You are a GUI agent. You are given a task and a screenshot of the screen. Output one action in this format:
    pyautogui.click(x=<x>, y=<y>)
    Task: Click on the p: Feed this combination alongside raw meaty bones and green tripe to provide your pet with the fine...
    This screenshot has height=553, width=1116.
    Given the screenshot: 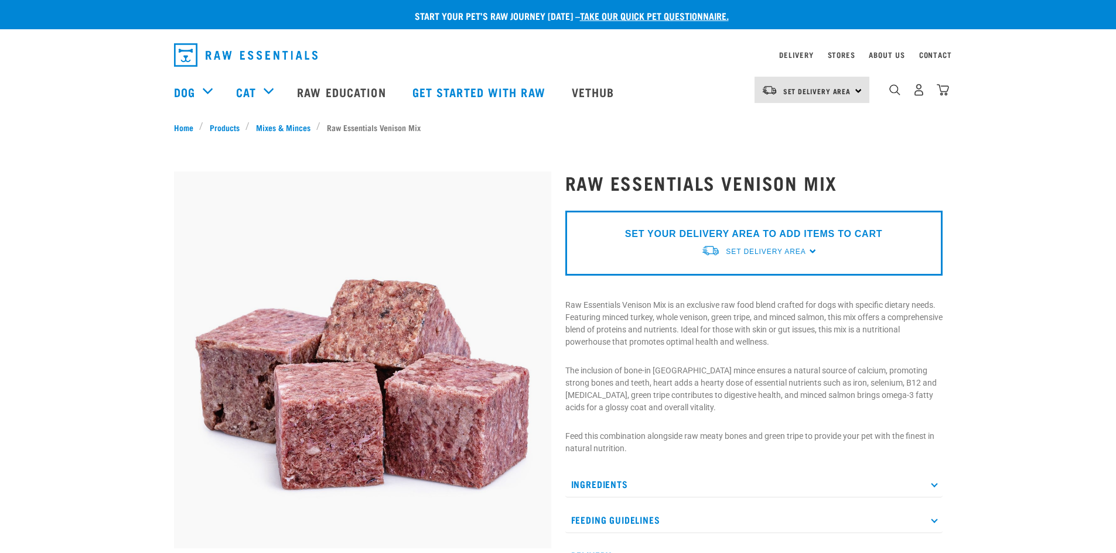 What is the action you would take?
    pyautogui.click(x=754, y=443)
    